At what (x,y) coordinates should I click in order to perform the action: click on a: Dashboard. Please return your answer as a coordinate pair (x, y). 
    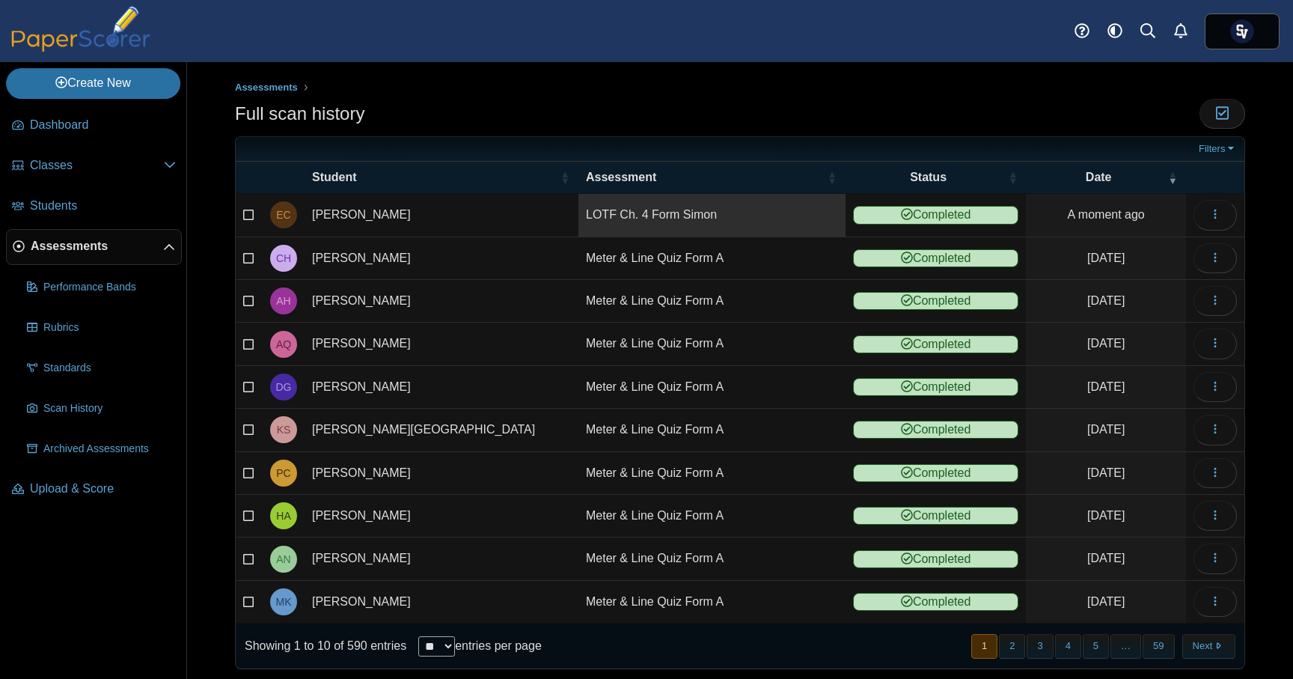
    Looking at the image, I should click on (94, 126).